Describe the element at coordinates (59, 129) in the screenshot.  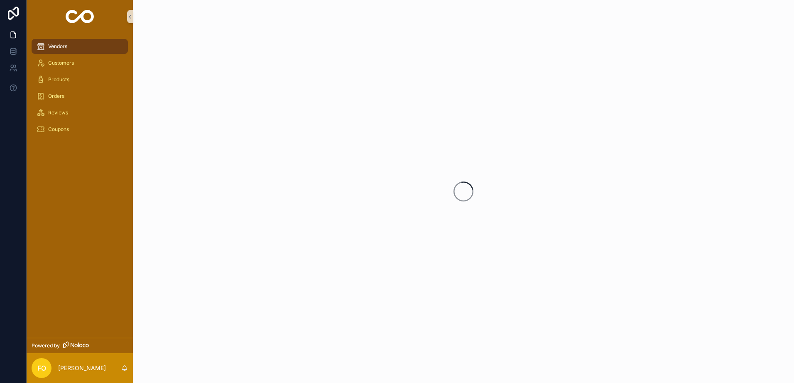
I see `span: Coupons` at that location.